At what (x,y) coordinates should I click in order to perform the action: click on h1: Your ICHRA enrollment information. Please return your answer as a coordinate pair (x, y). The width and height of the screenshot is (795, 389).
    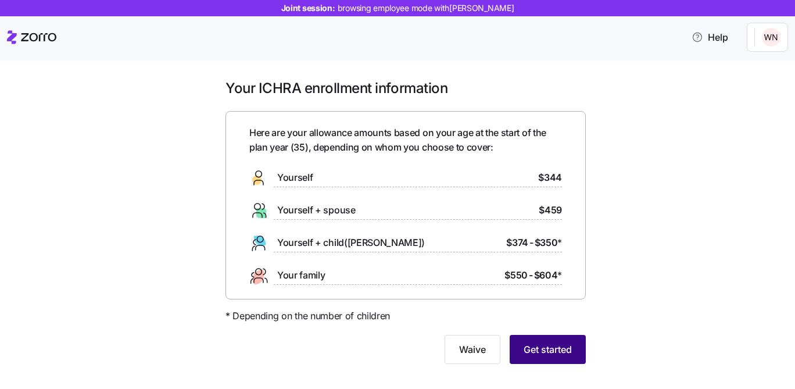
    Looking at the image, I should click on (405, 88).